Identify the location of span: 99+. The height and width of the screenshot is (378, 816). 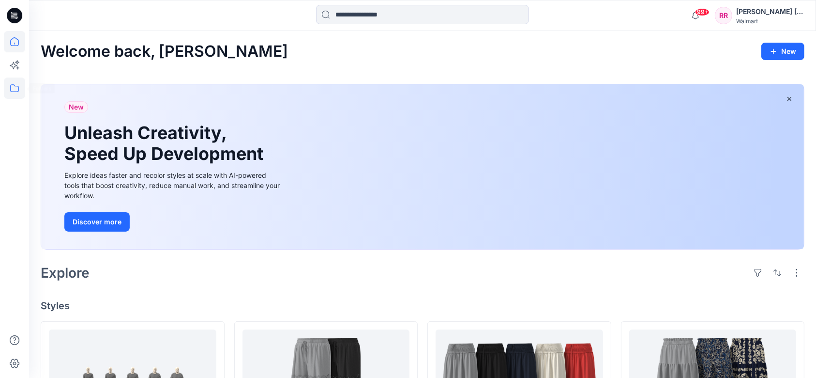
(703, 12).